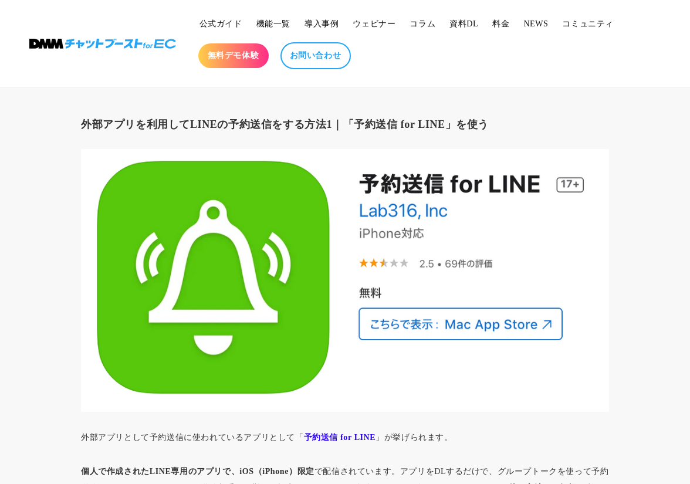 The image size is (690, 484). What do you see at coordinates (198, 471) in the screenshot?
I see `b: 個人で作成されたLINE専用のアプリで、iOS（iPhone）限定` at bounding box center [198, 471].